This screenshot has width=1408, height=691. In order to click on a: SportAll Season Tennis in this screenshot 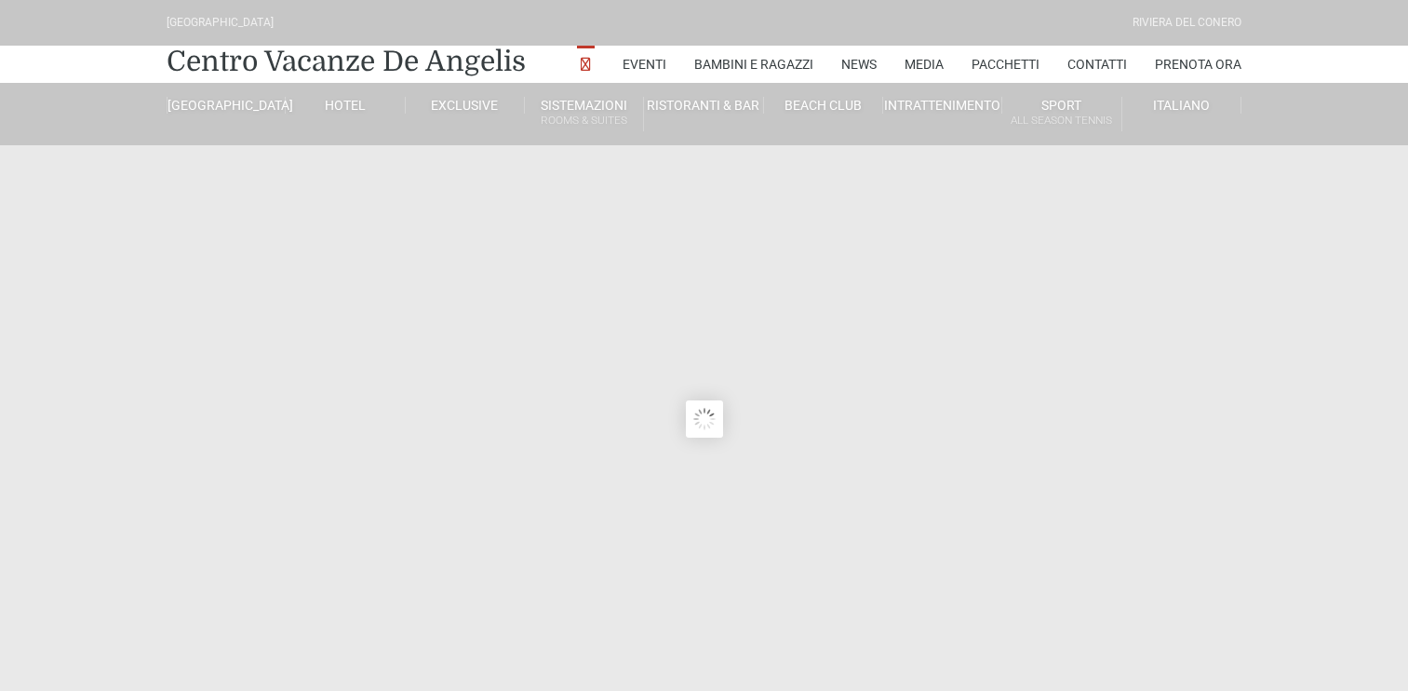, I will do `click(1062, 114)`.